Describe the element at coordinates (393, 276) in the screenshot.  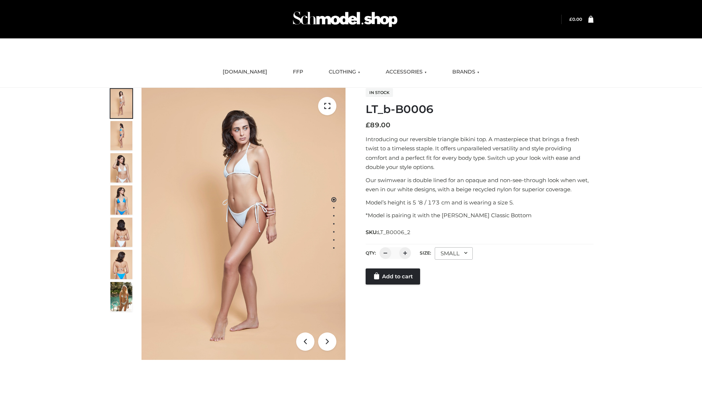
I see `a: Add to cart` at that location.